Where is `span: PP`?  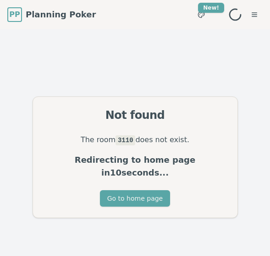
span: PP is located at coordinates (14, 15).